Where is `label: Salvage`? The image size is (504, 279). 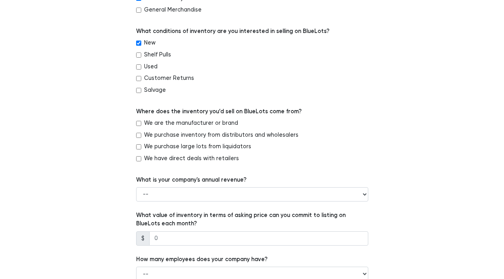 label: Salvage is located at coordinates (155, 90).